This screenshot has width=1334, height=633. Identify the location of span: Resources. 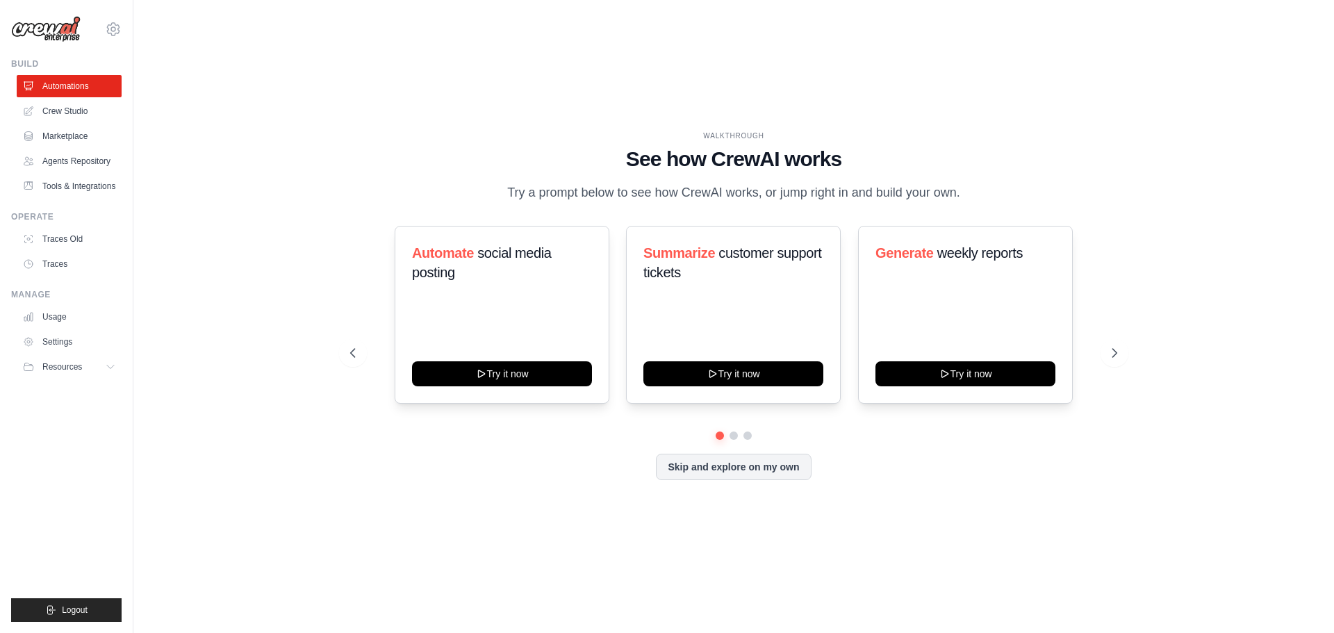
(62, 367).